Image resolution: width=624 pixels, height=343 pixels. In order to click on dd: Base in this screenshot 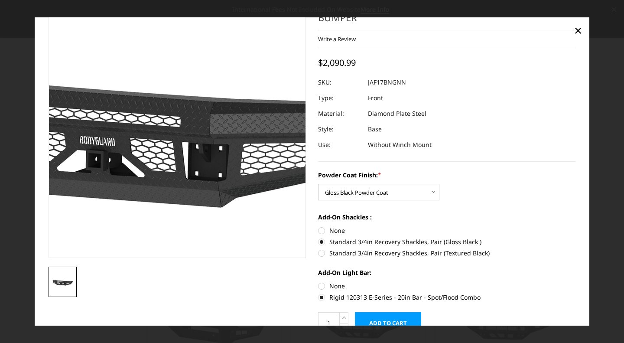, I will do `click(375, 129)`.